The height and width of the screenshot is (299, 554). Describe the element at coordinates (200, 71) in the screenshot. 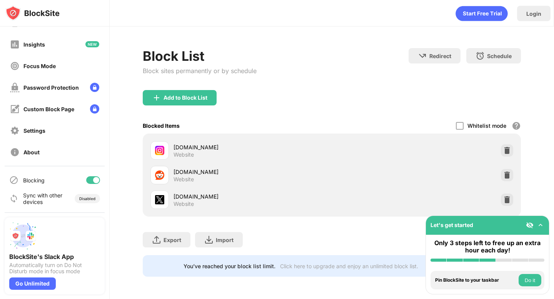

I see `div: Block sites permanently or by schedule` at that location.